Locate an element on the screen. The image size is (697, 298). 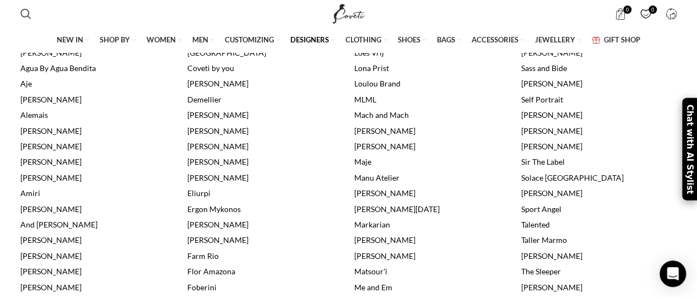
span: JEWELLERY is located at coordinates (555, 40).